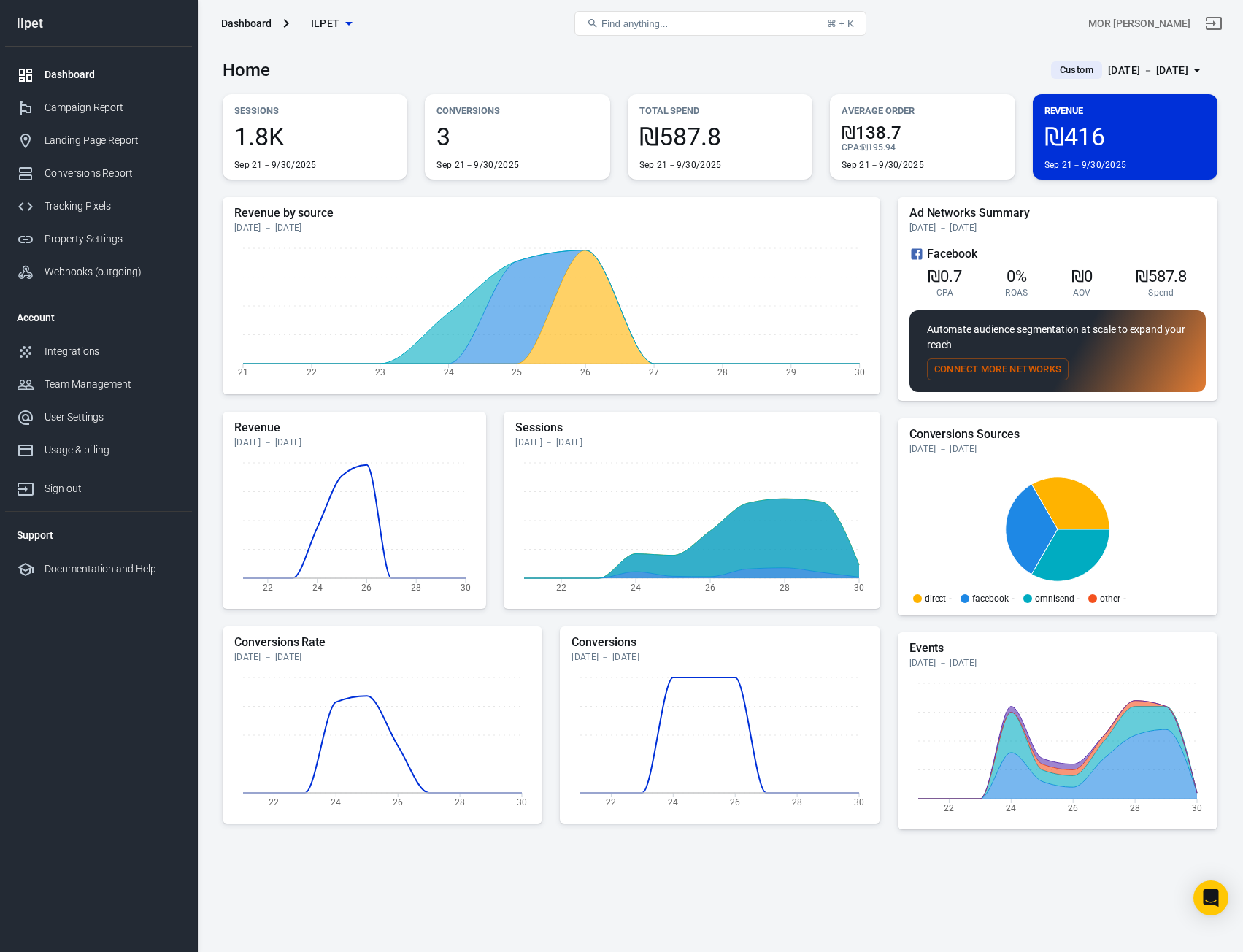 The image size is (1243, 952). Describe the element at coordinates (936, 599) in the screenshot. I see `p: direct` at that location.